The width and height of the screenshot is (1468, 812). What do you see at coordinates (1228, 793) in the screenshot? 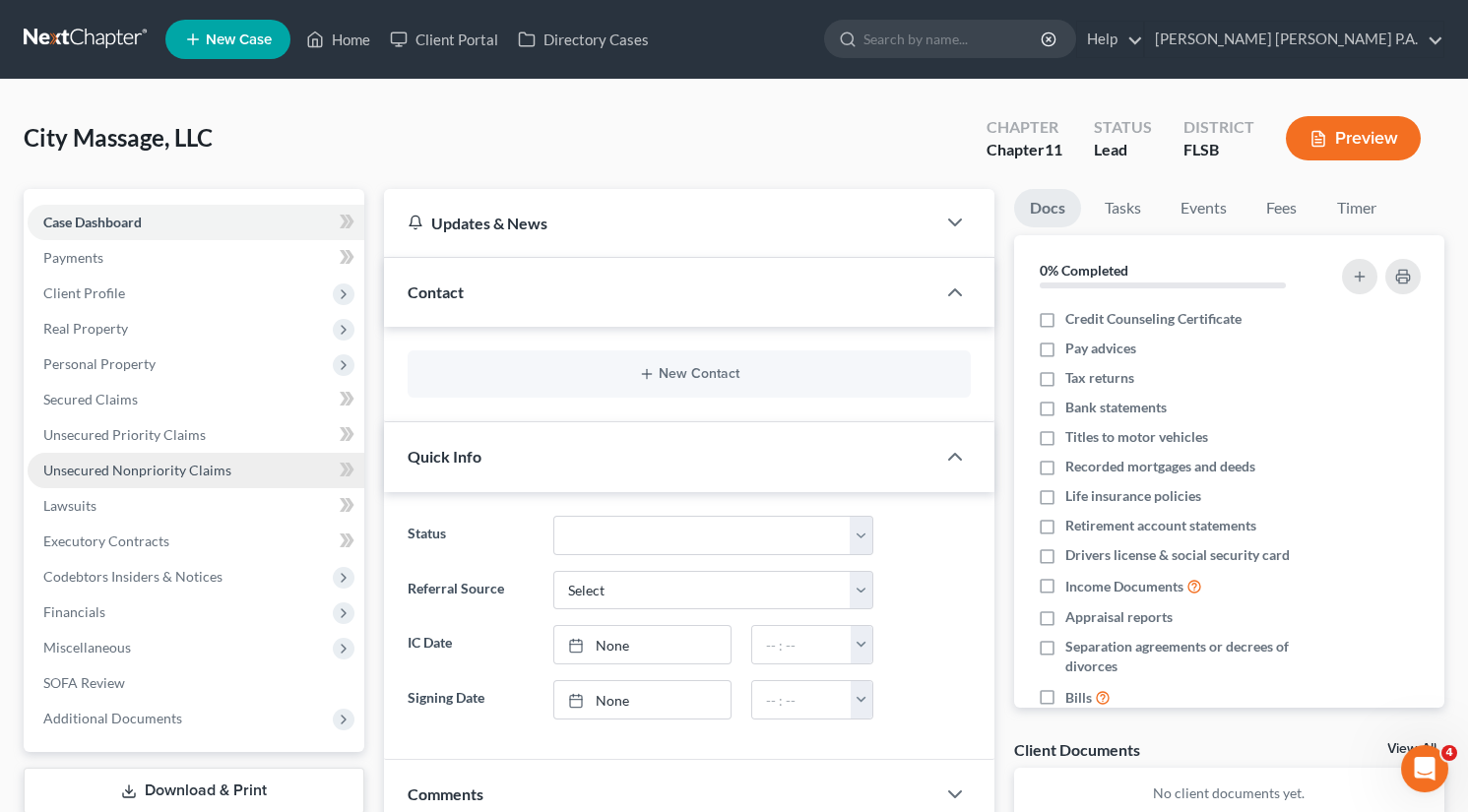
I see `p: No client documents yet.` at bounding box center [1228, 793].